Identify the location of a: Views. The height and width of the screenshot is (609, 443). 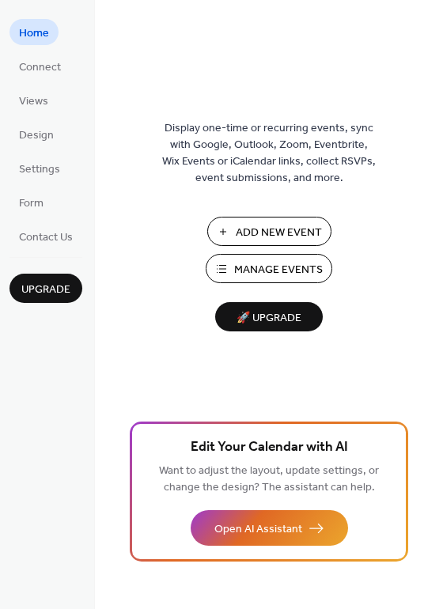
(33, 100).